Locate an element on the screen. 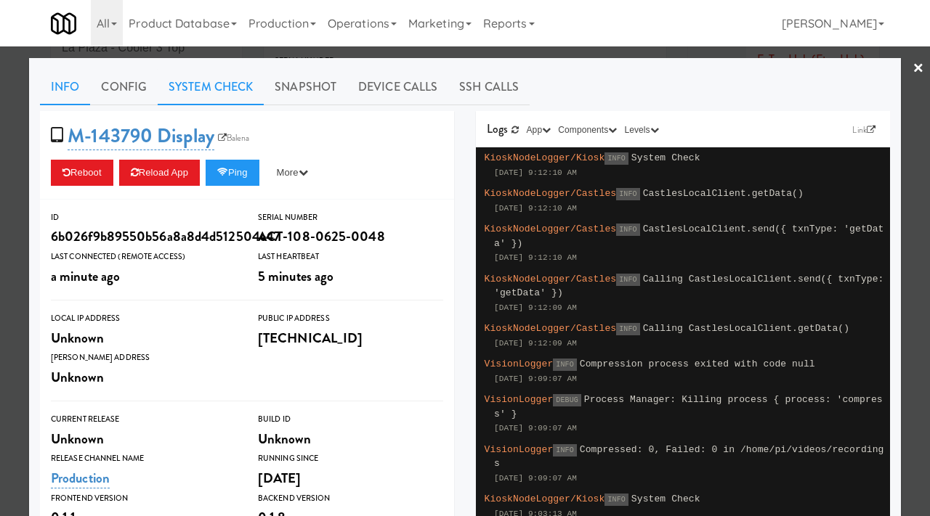  button: Ping is located at coordinates (232, 173).